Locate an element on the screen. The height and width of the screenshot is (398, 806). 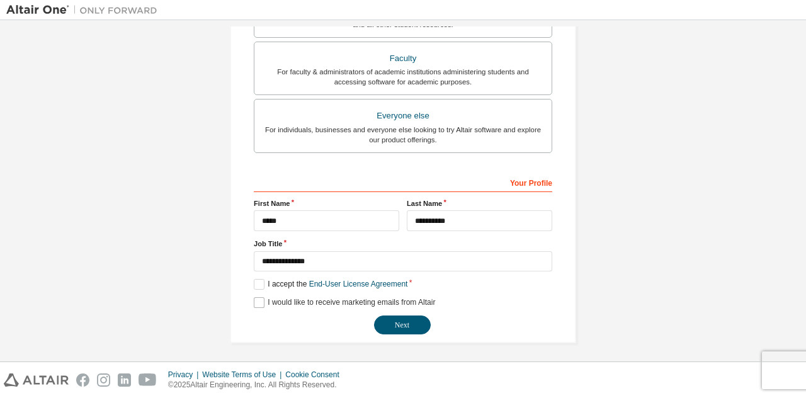
div: Cookie Consent is located at coordinates (316, 375).